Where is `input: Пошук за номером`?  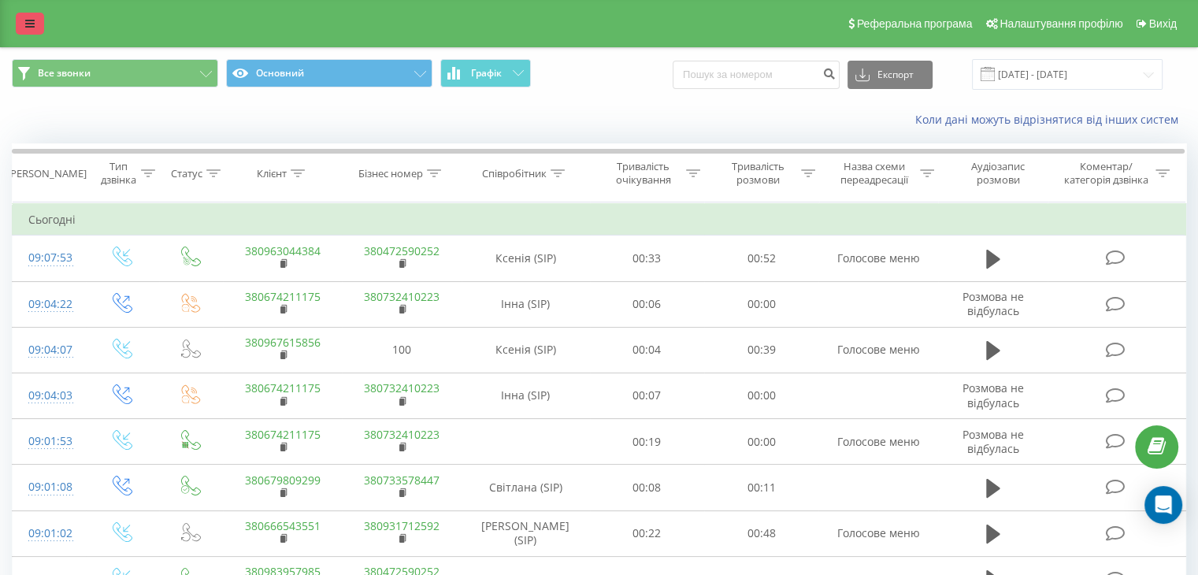
input: Пошук за номером is located at coordinates (756, 75).